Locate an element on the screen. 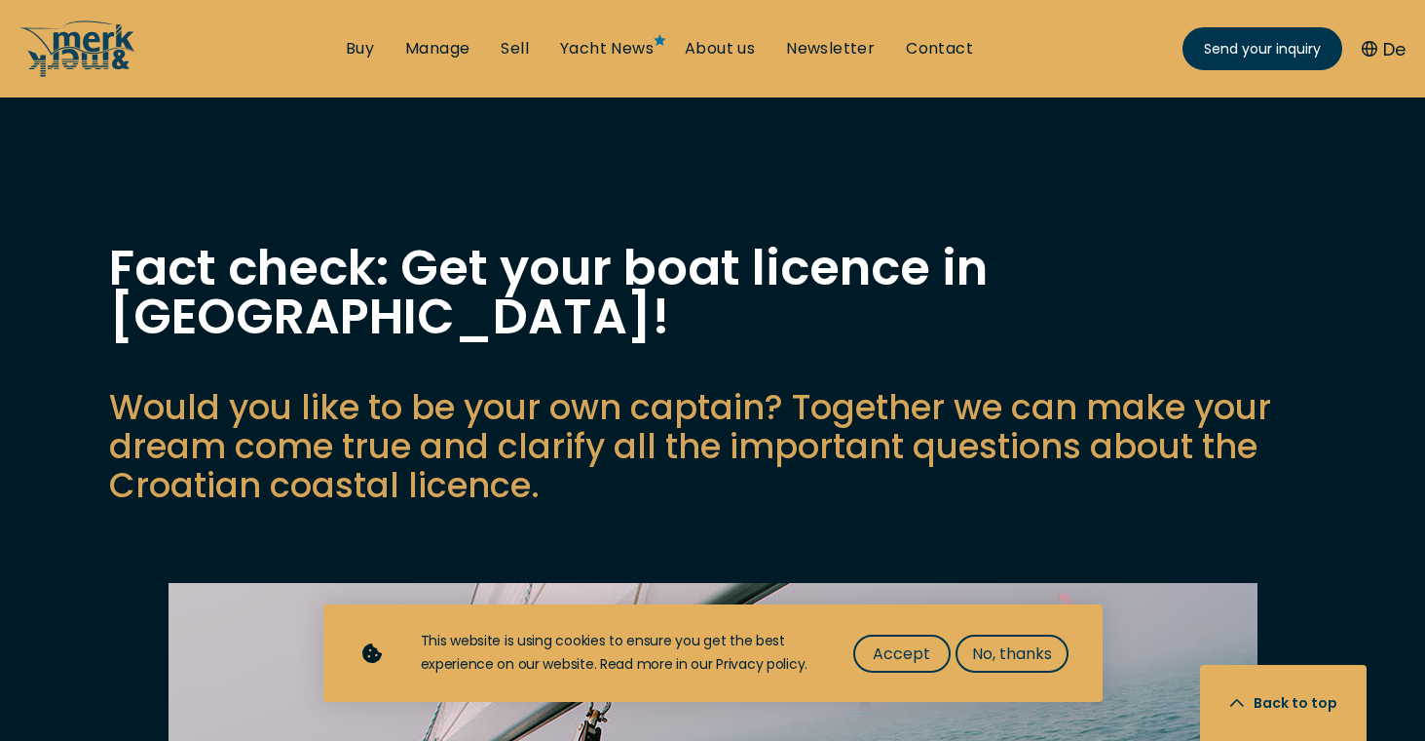 The height and width of the screenshot is (741, 1425). button: No, thanks is located at coordinates (1012, 653).